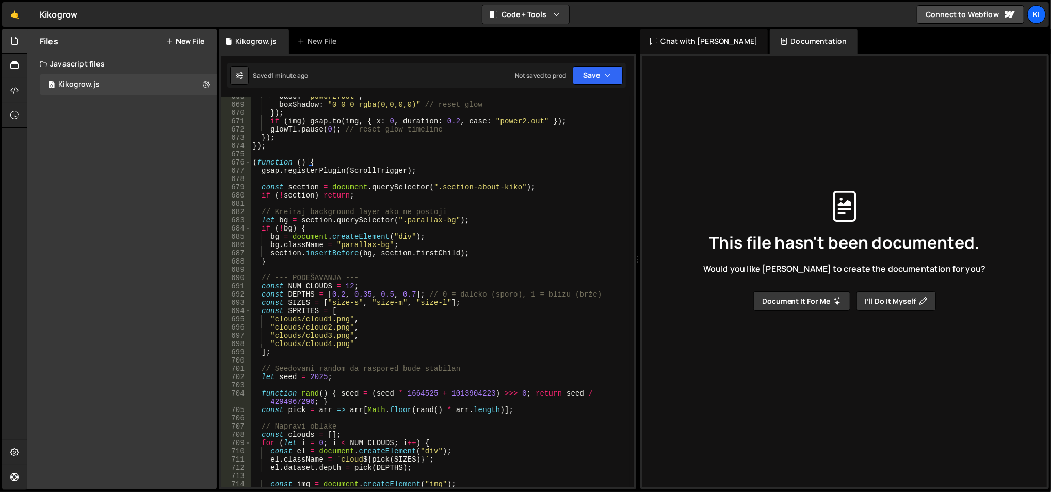 This screenshot has height=492, width=1051. What do you see at coordinates (236, 328) in the screenshot?
I see `div: 696` at bounding box center [236, 328].